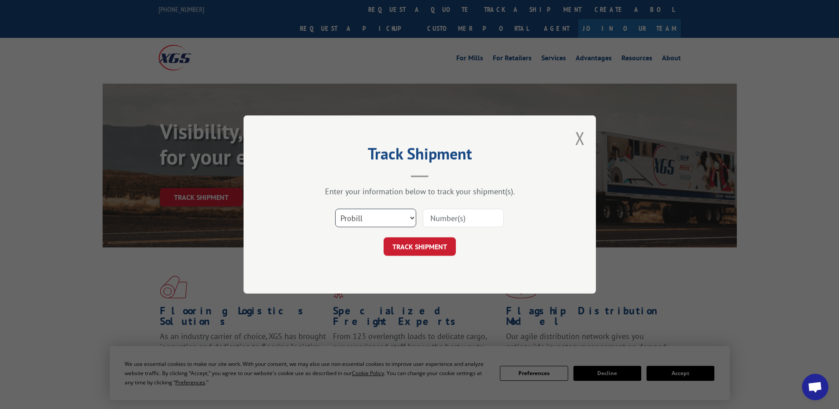 The width and height of the screenshot is (839, 409). What do you see at coordinates (816, 387) in the screenshot?
I see `div: Open chat` at bounding box center [816, 387].